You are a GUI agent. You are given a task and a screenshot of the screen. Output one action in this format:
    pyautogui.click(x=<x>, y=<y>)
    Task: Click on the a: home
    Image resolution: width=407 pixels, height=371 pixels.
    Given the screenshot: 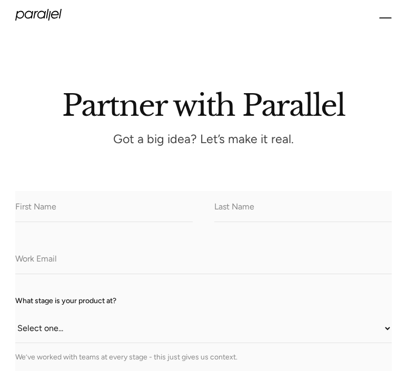 What is the action you would take?
    pyautogui.click(x=39, y=15)
    